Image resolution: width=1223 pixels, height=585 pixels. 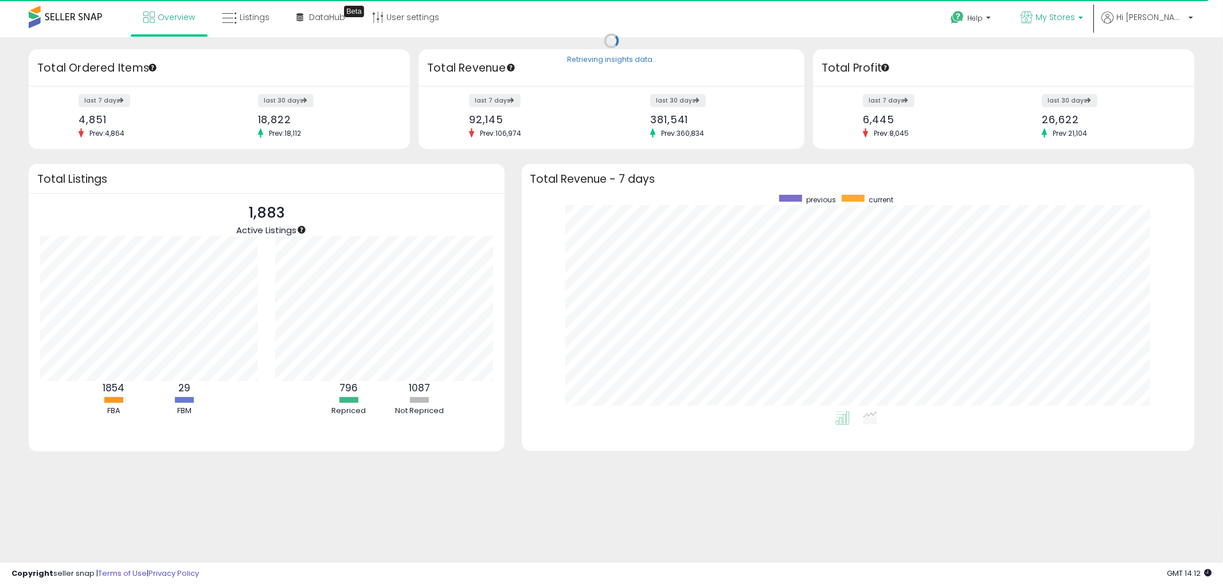 What do you see at coordinates (285, 133) in the screenshot?
I see `span: Prev: 18,112` at bounding box center [285, 133].